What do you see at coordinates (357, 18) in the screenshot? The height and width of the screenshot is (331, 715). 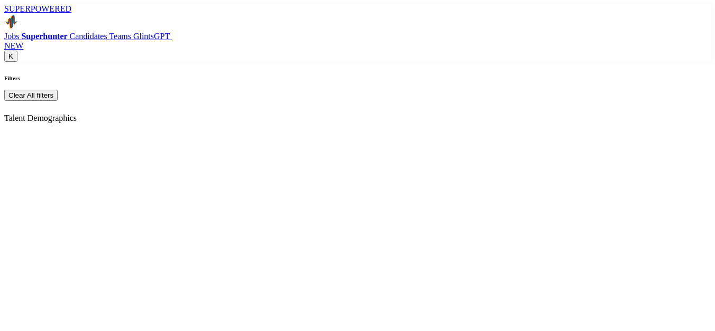 I see `a: Superpoweredapp logo` at bounding box center [357, 18].